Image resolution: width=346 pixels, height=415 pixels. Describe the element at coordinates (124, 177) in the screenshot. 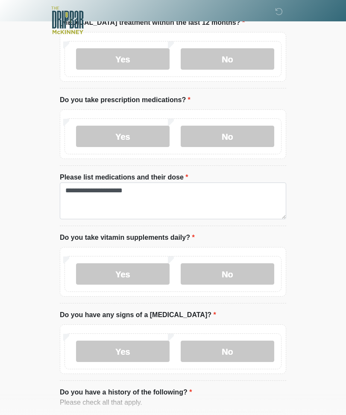

I see `label: Please list medications and their dose` at that location.